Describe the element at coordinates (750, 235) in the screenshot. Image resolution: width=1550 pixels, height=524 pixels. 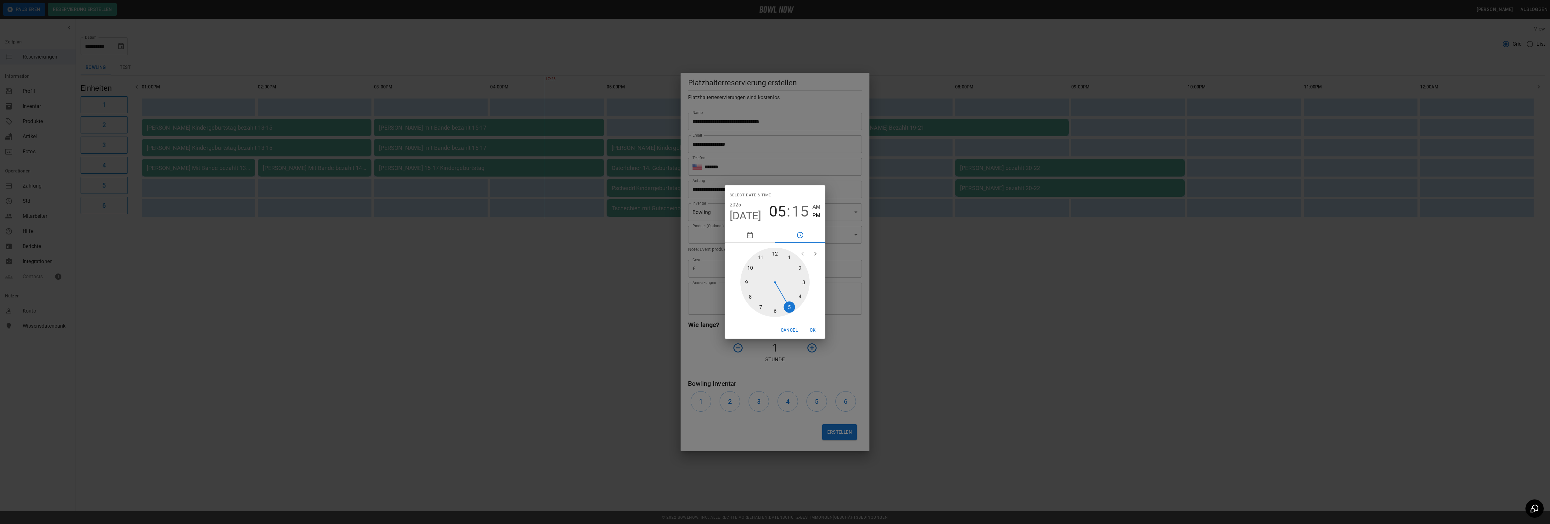
I see `button: pick date` at that location.